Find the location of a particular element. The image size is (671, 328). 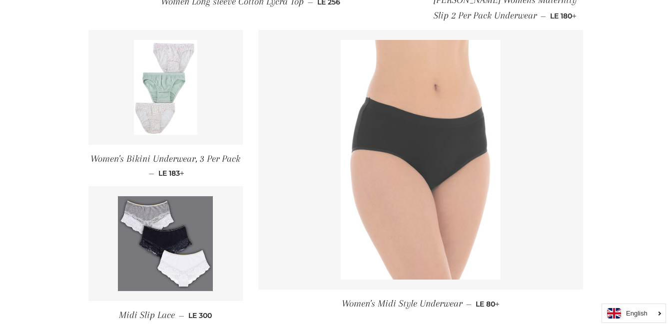

span: LE 183 is located at coordinates (171, 173).